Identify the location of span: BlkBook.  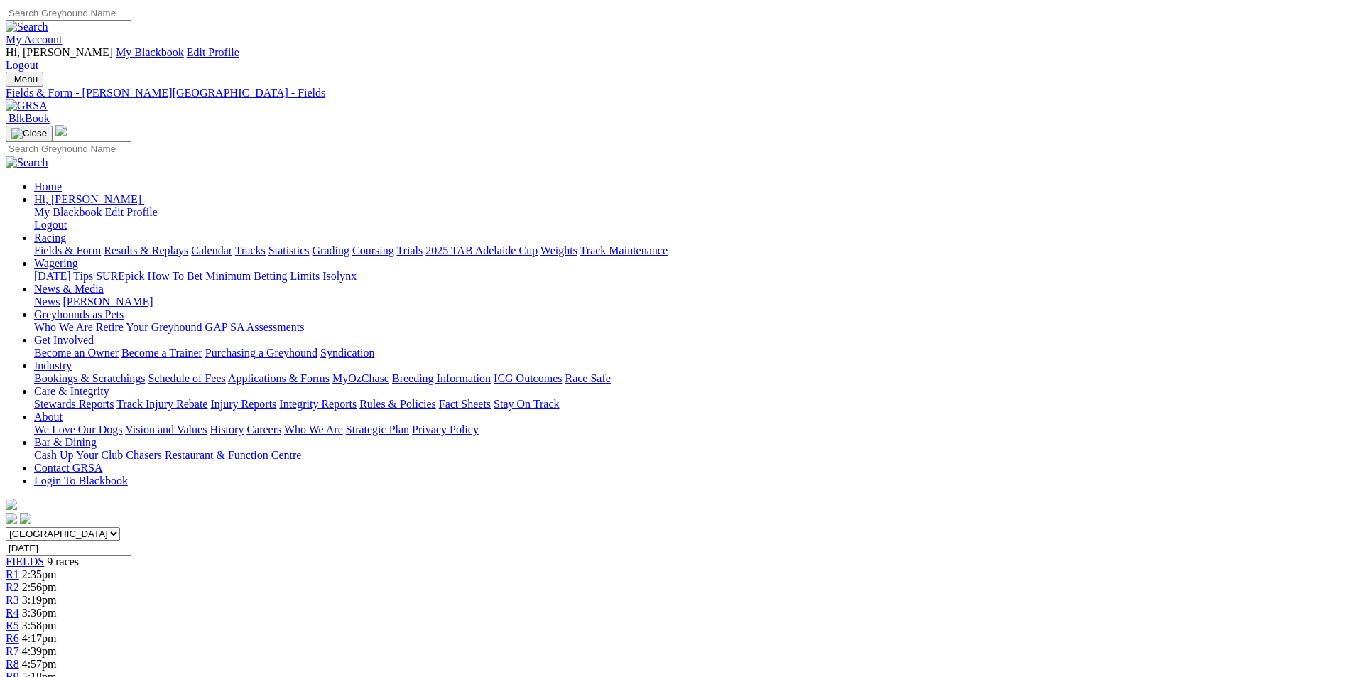
(29, 118).